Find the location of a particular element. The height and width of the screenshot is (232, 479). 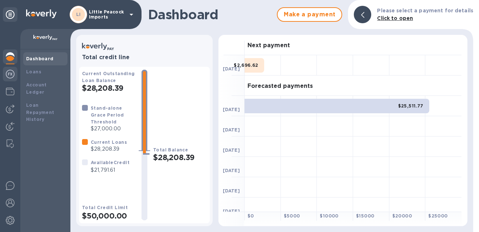

b: $ 25000 is located at coordinates (438, 216).